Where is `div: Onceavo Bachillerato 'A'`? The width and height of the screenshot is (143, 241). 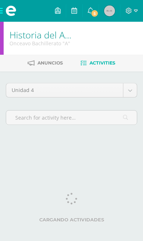 div: Onceavo Bachillerato 'A' is located at coordinates (42, 43).